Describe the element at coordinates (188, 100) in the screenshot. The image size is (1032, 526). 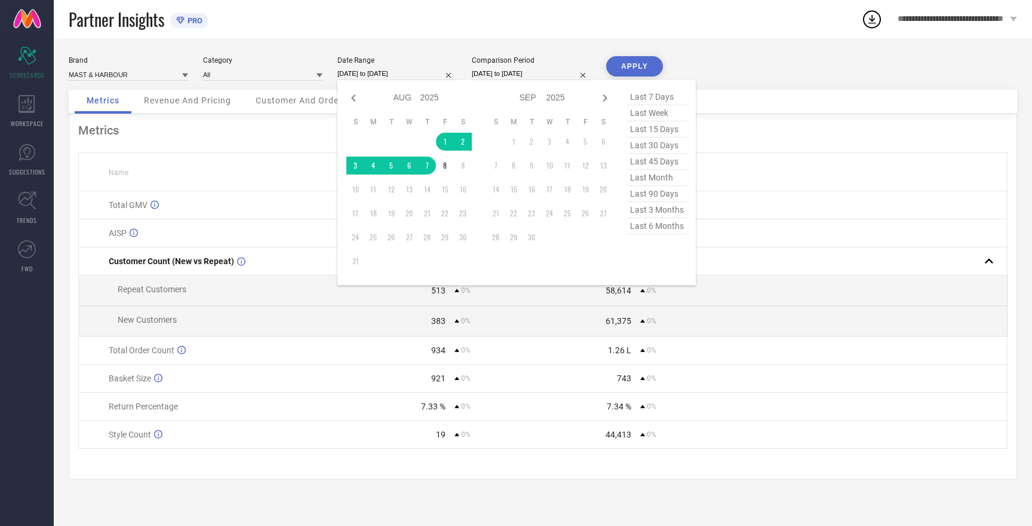
I see `span: Revenue And Pricing` at that location.